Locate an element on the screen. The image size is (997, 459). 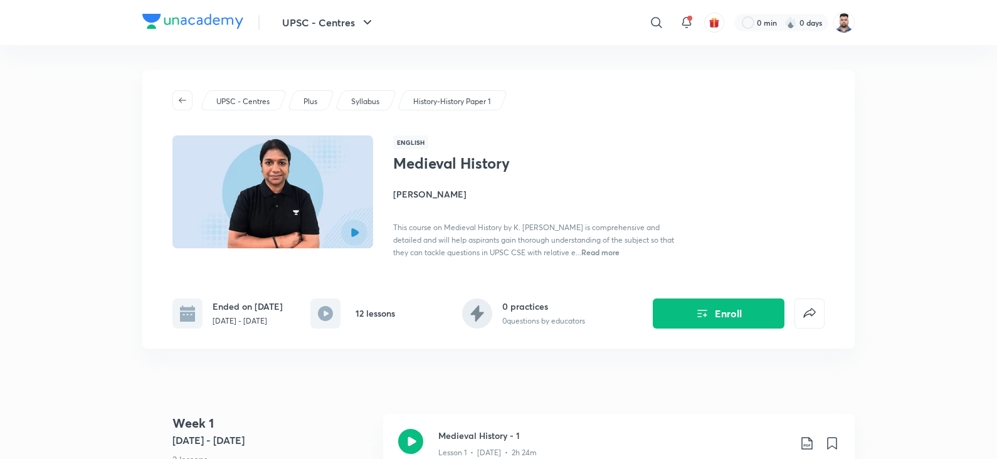
p: Syllabus is located at coordinates (365, 102).